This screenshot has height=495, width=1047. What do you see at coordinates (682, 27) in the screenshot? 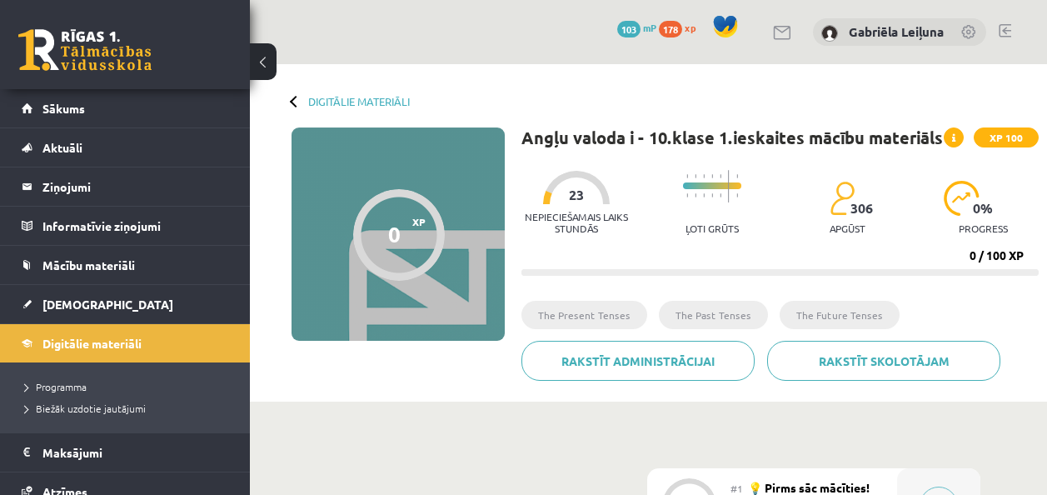
I see `a: 178 xp` at bounding box center [682, 27].